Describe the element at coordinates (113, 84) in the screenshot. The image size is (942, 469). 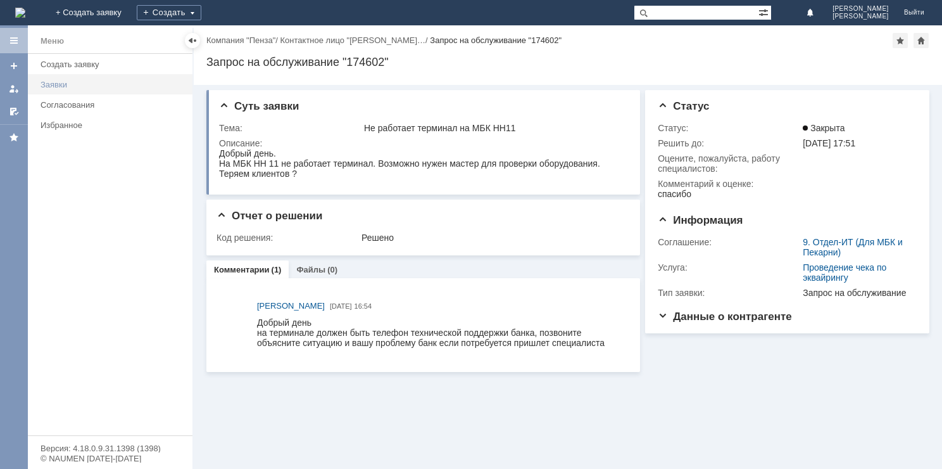
I see `div: Заявки` at that location.